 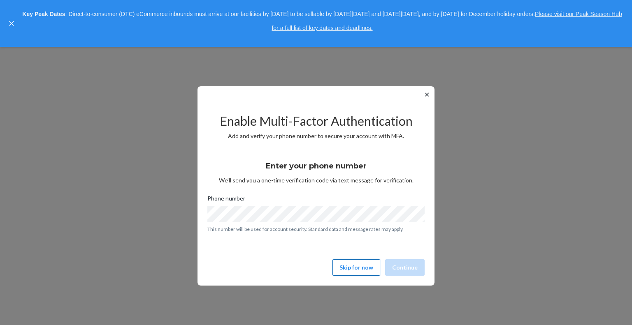 What do you see at coordinates (316, 229) in the screenshot?
I see `p: This number will be used for account security. Standard data and message rates may apply.` at bounding box center [316, 229].